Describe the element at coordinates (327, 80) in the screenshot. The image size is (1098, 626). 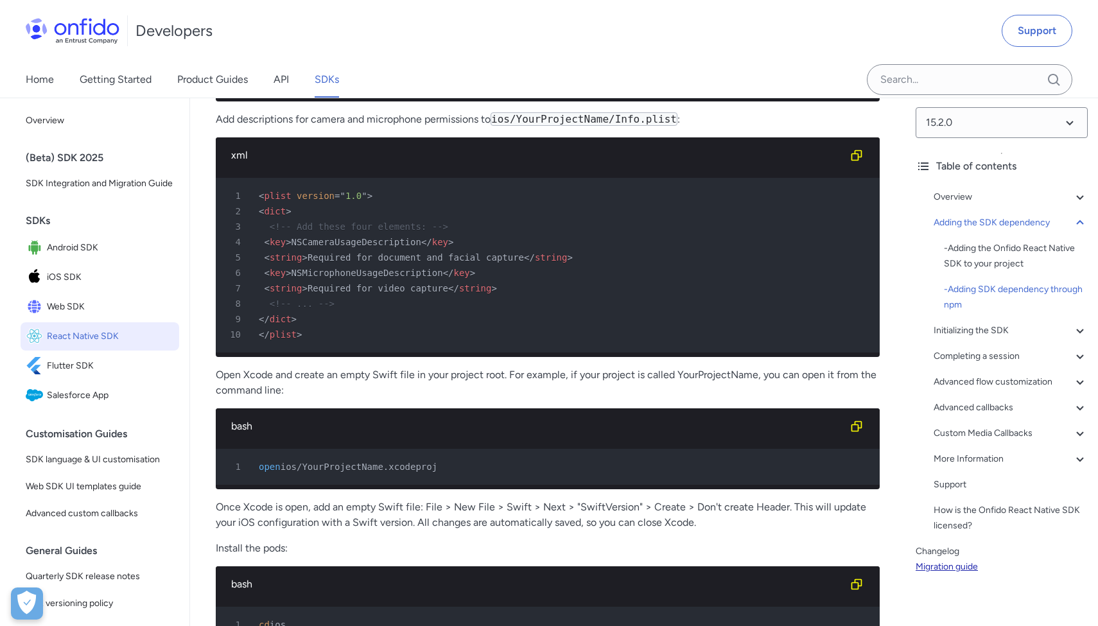
I see `a: SDKs` at that location.